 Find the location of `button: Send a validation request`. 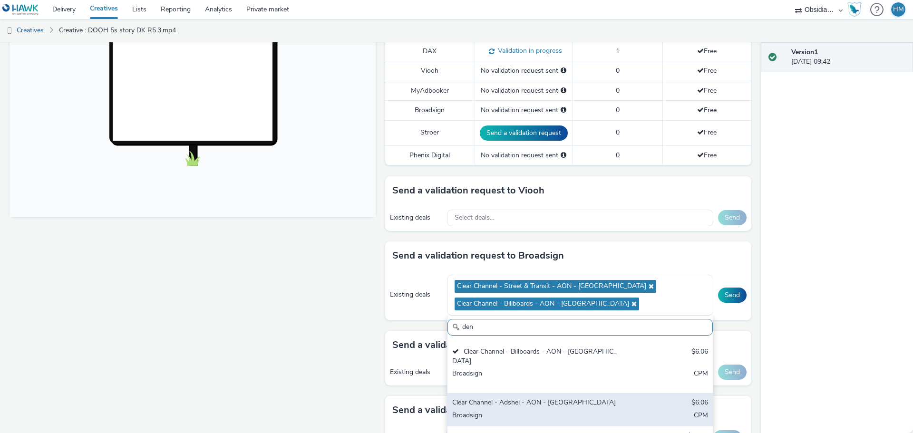

button: Send a validation request is located at coordinates (524, 133).